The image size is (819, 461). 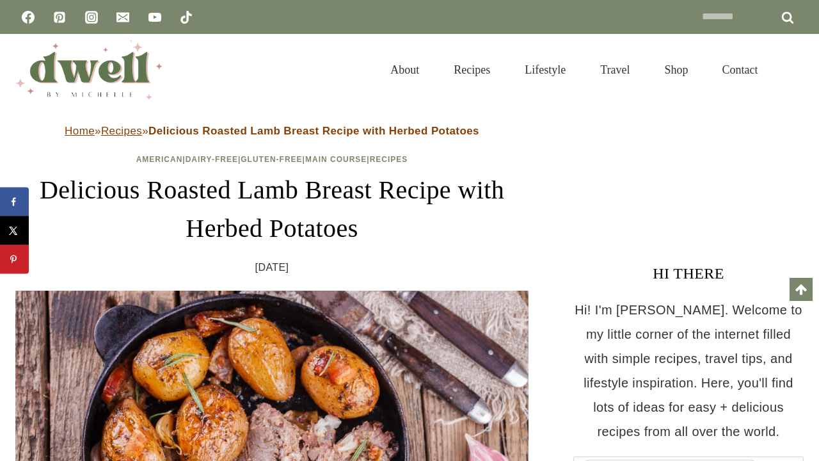 What do you see at coordinates (123, 17) in the screenshot?
I see `a: Email` at bounding box center [123, 17].